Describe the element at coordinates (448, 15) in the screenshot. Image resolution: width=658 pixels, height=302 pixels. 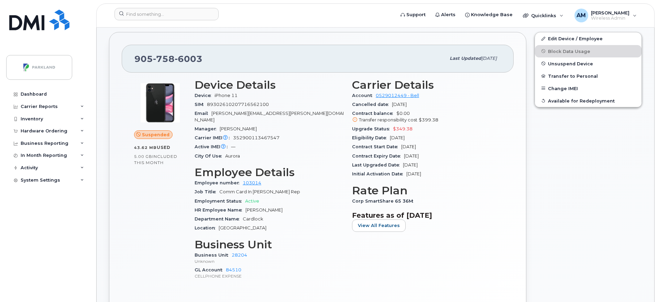
I see `span: Alerts` at that location.